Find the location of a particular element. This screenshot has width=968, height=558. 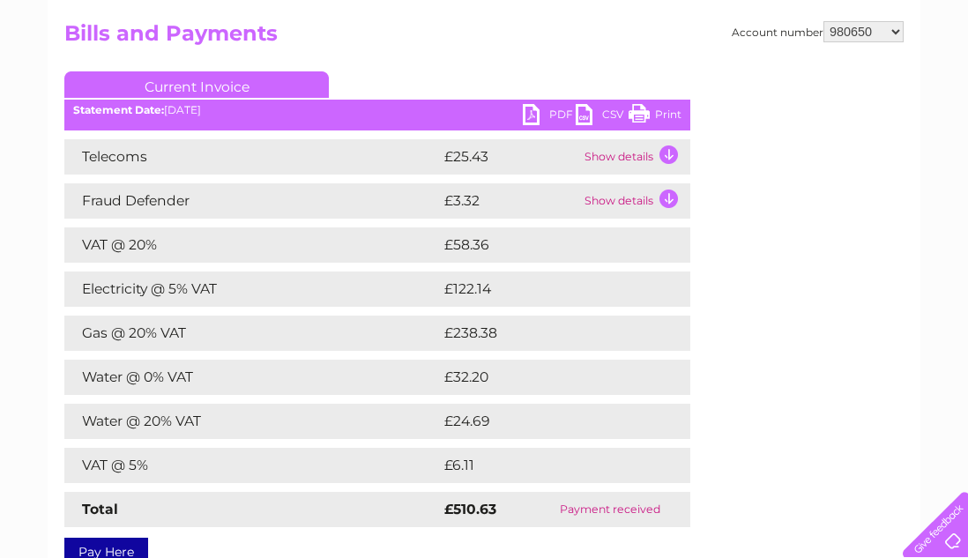

a: Log out is located at coordinates (930, 81).